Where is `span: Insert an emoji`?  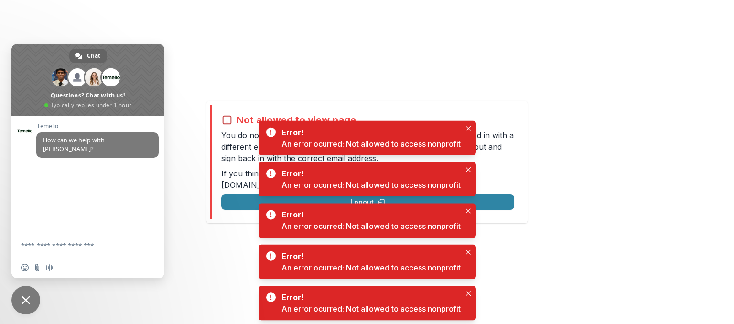 span: Insert an emoji is located at coordinates (25, 268).